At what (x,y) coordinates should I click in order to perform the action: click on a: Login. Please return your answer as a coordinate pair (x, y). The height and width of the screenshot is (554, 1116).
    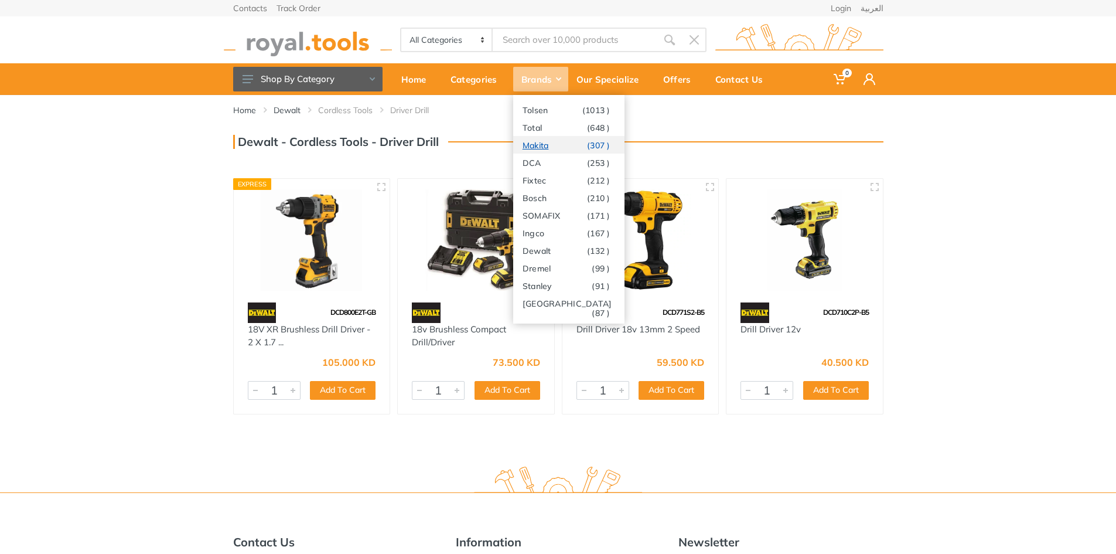
    Looking at the image, I should click on (841, 8).